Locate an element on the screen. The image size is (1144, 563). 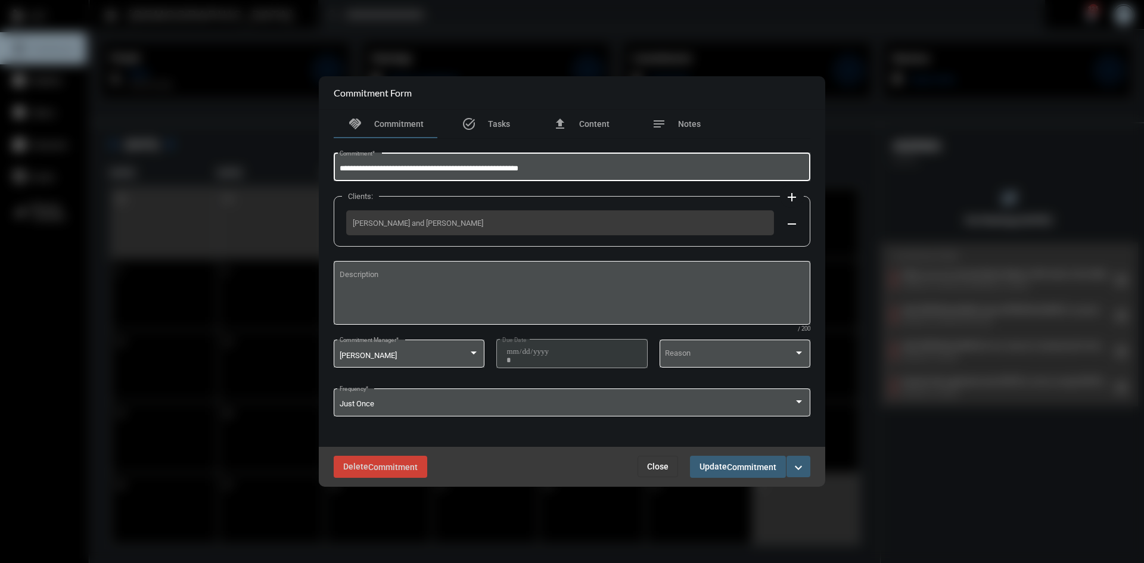
button: UpdateCommitment is located at coordinates (737, 466).